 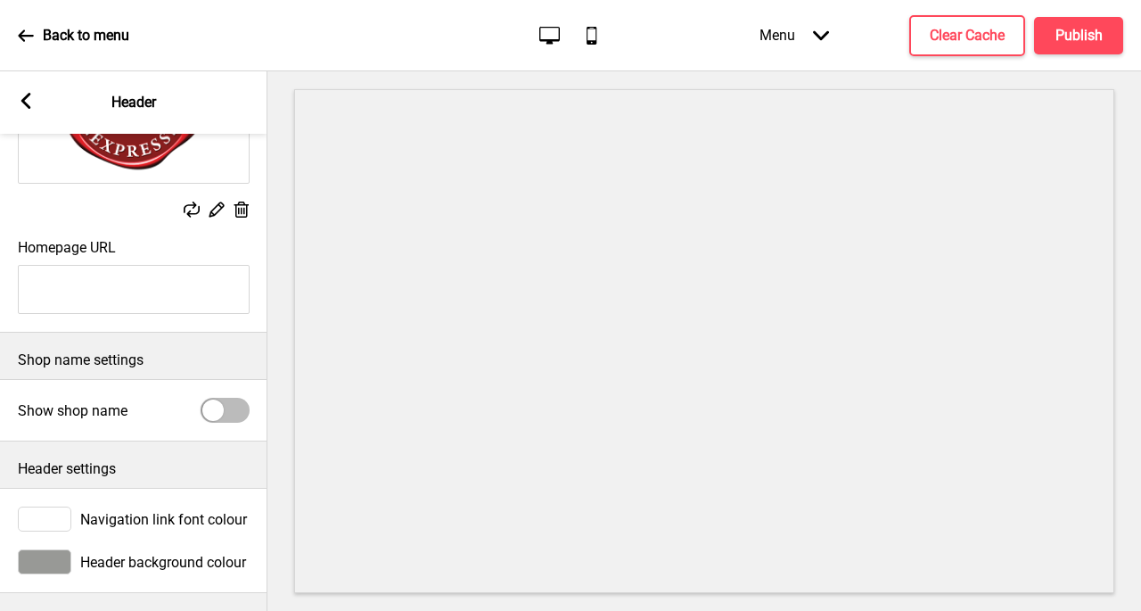 I want to click on label: Show shop name, so click(x=72, y=410).